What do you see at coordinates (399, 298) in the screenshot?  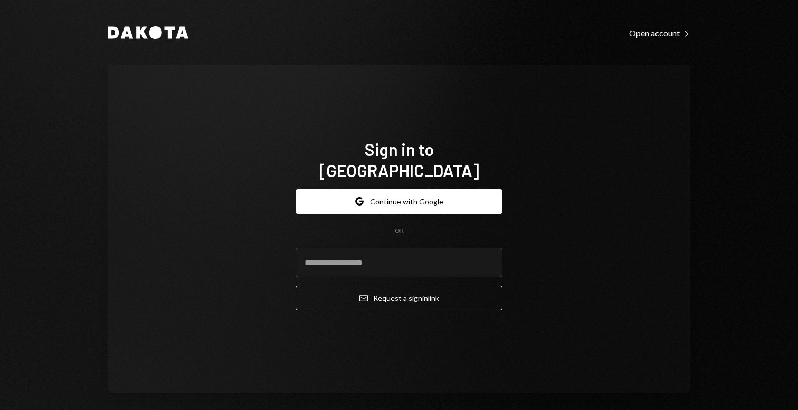 I see `button: Request a signinlink` at bounding box center [399, 298].